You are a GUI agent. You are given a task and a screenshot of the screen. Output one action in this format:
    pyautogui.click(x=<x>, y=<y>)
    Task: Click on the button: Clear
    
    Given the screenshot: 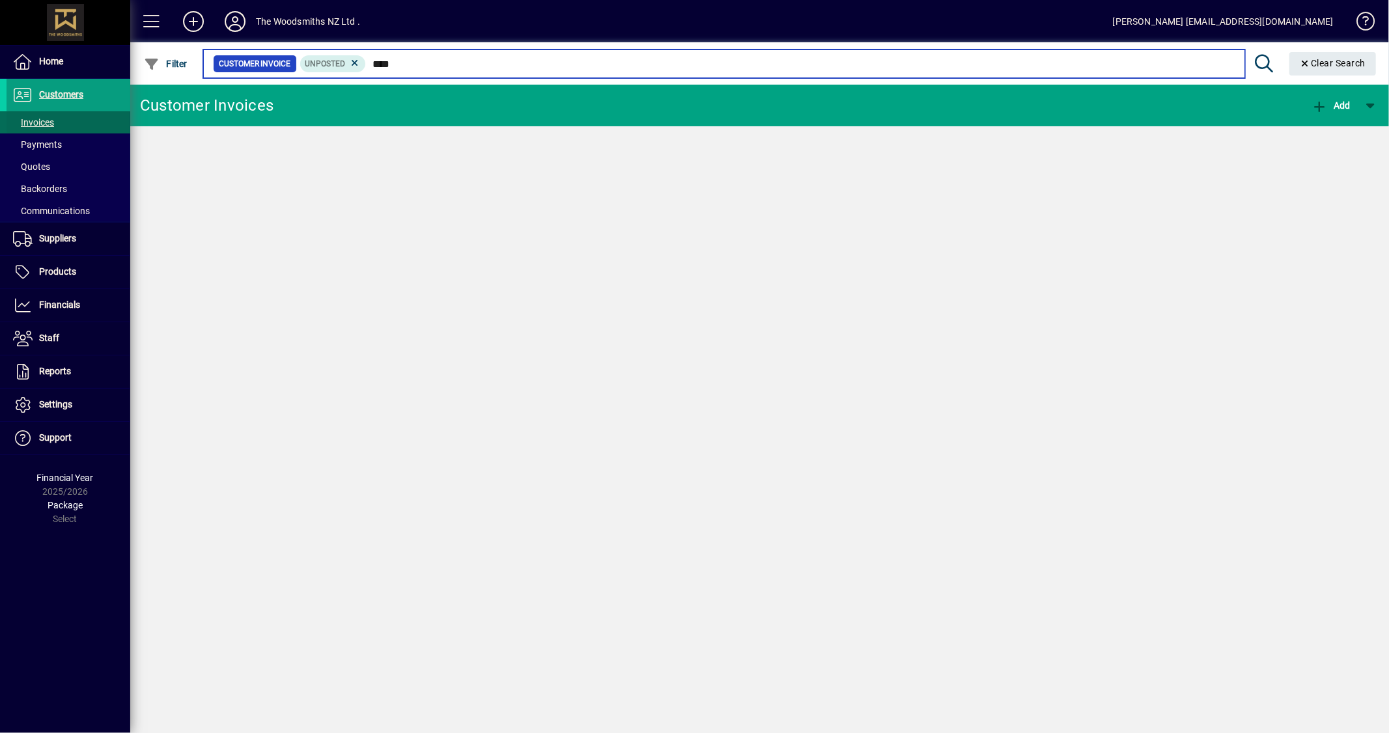 What is the action you would take?
    pyautogui.click(x=1333, y=64)
    